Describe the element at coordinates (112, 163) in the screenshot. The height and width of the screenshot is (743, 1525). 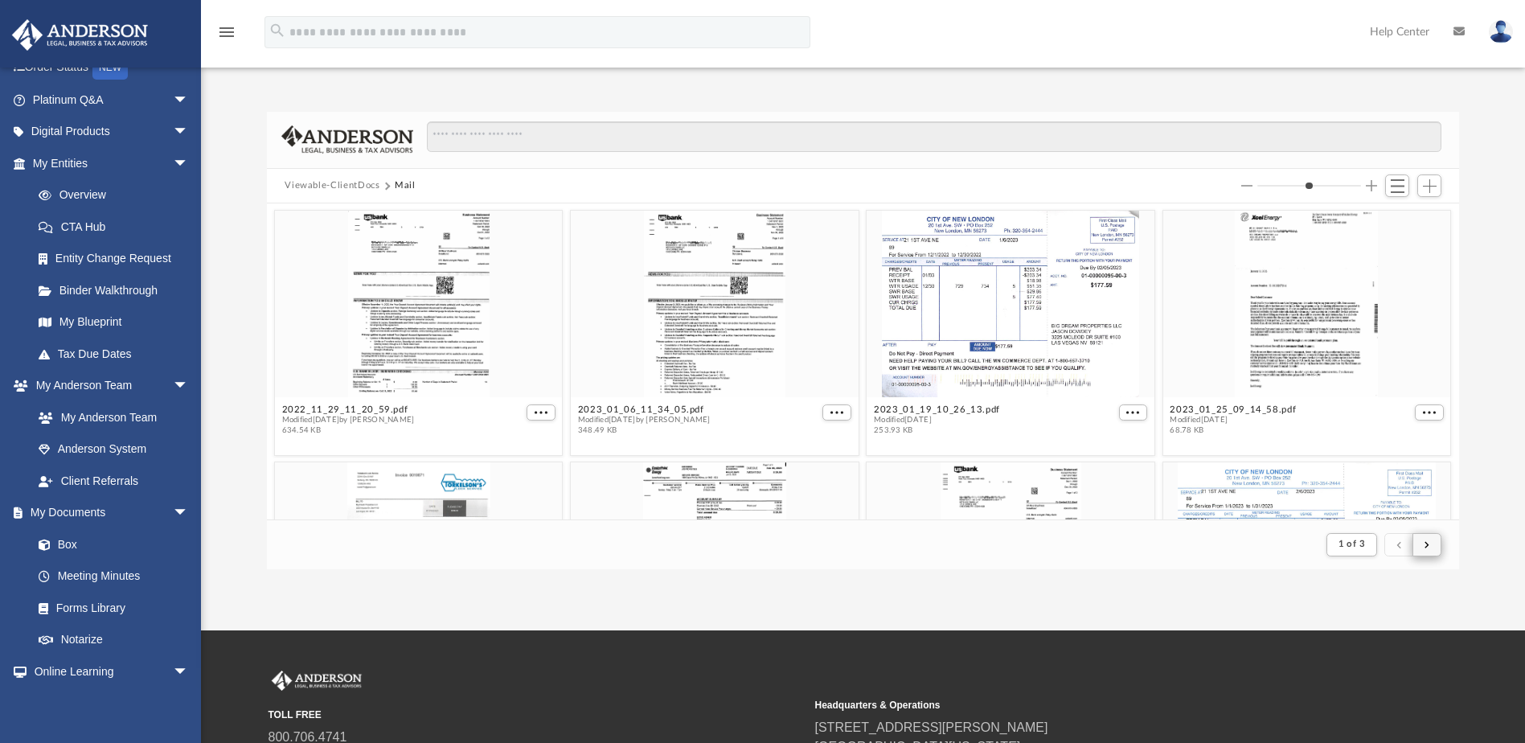
I see `a: My Entitiesarrow_drop_down` at that location.